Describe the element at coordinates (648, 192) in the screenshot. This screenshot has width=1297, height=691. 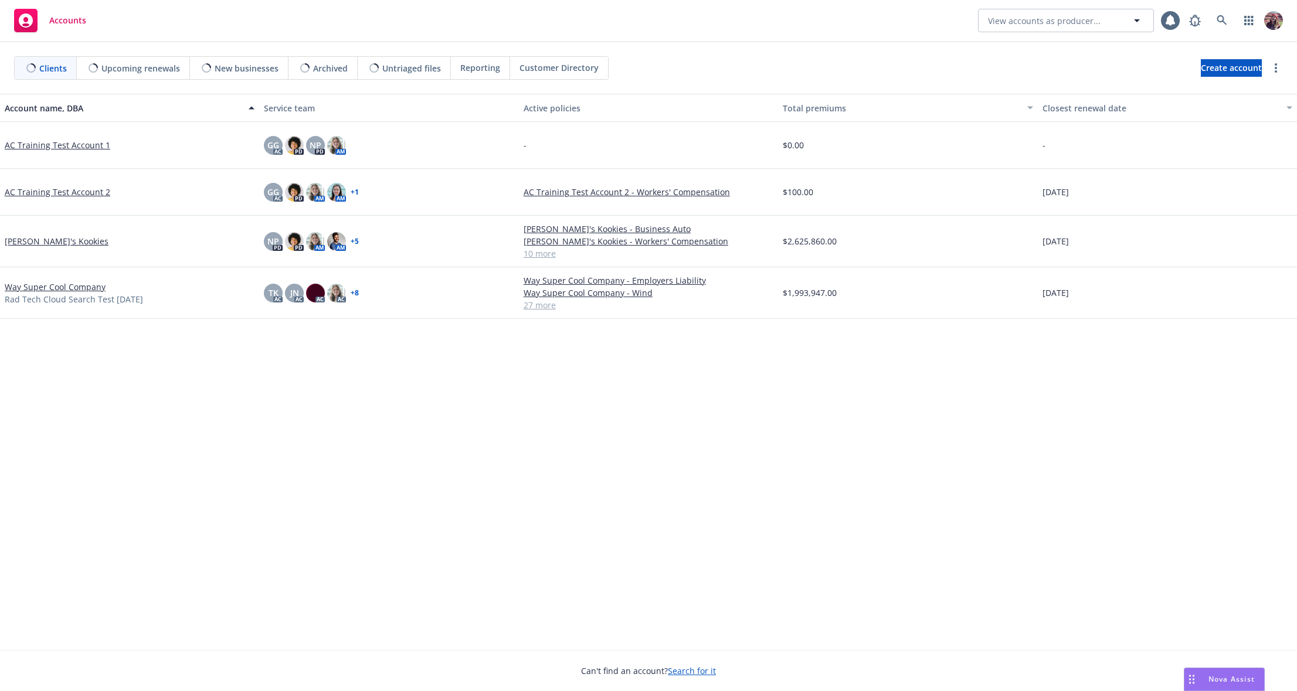
I see `a: AC Training Test Account 2 - Workers' Compensation` at that location.